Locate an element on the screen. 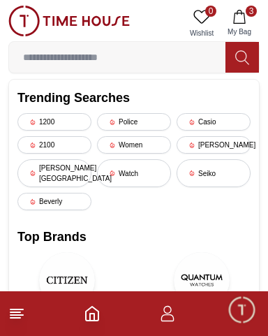 Image resolution: width=268 pixels, height=336 pixels. h2: Trending Searches is located at coordinates (134, 98).